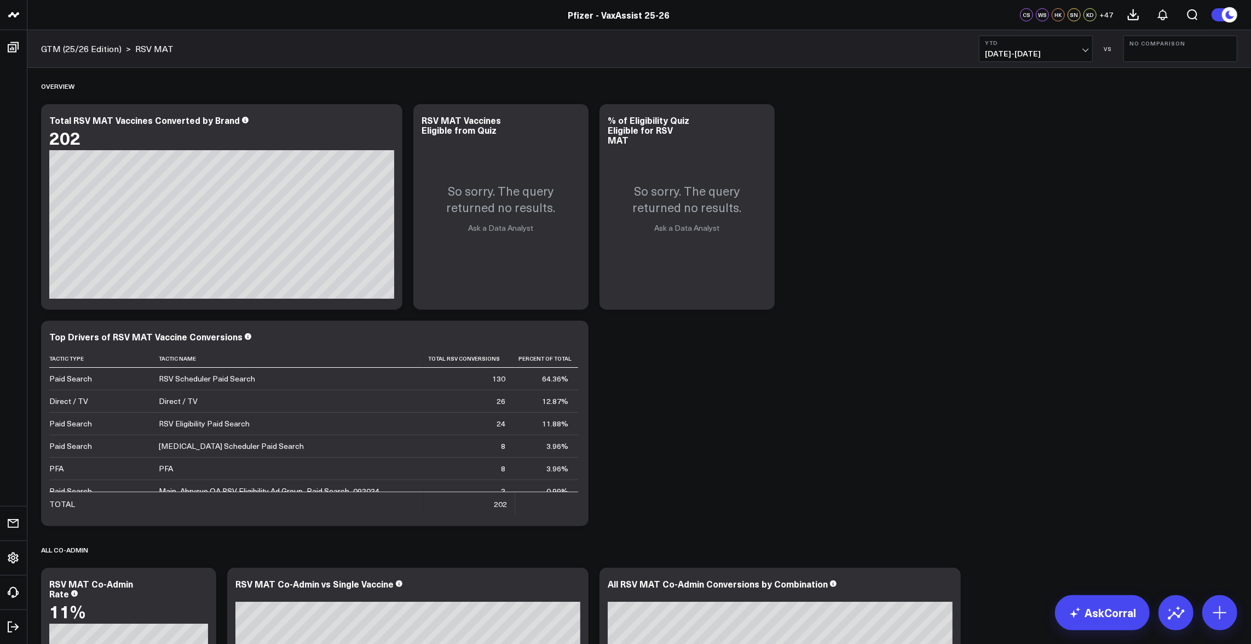  Describe the element at coordinates (469, 358) in the screenshot. I see `th: Total Rsv Conversions` at that location.